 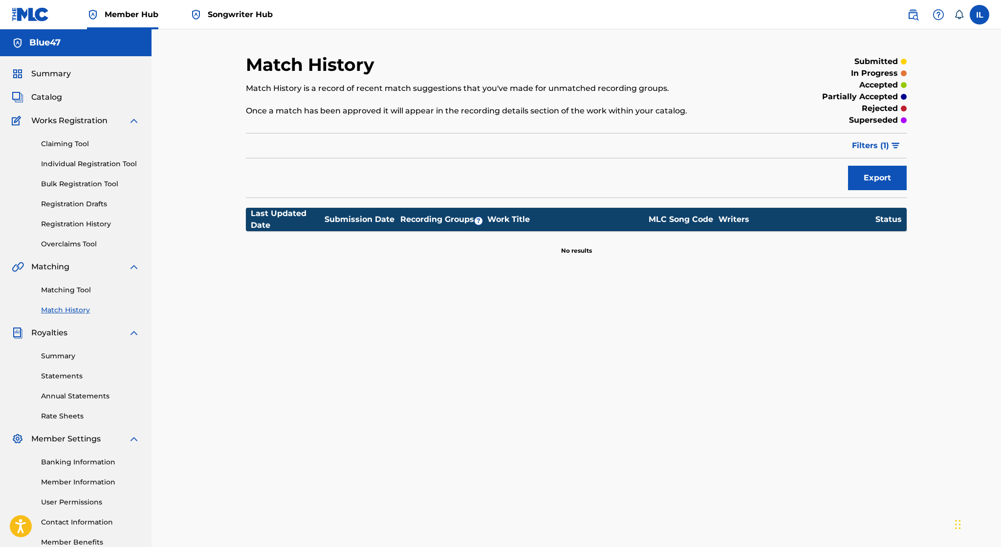 I want to click on div: MLC Song Code, so click(x=681, y=219).